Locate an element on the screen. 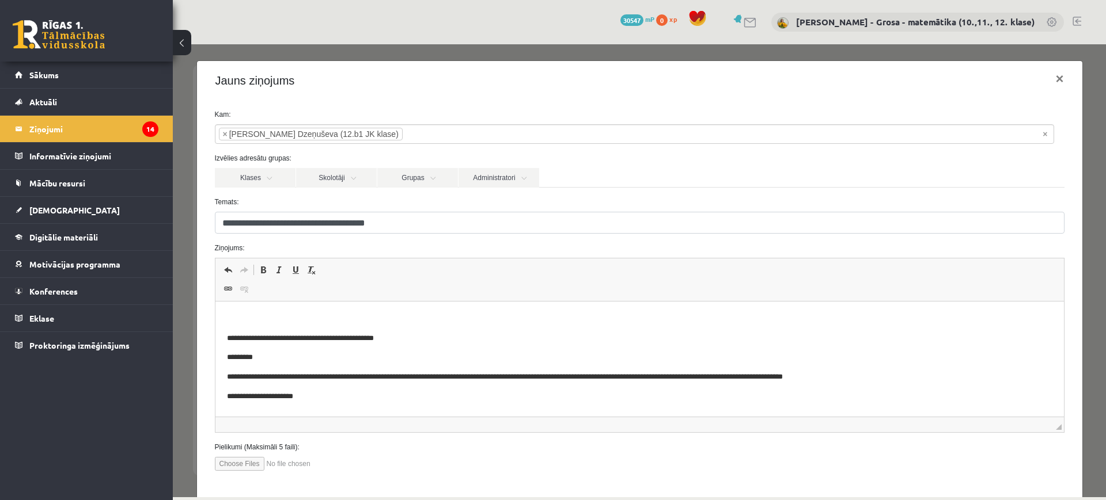 This screenshot has height=500, width=1106. a: Aktuāli is located at coordinates (86, 102).